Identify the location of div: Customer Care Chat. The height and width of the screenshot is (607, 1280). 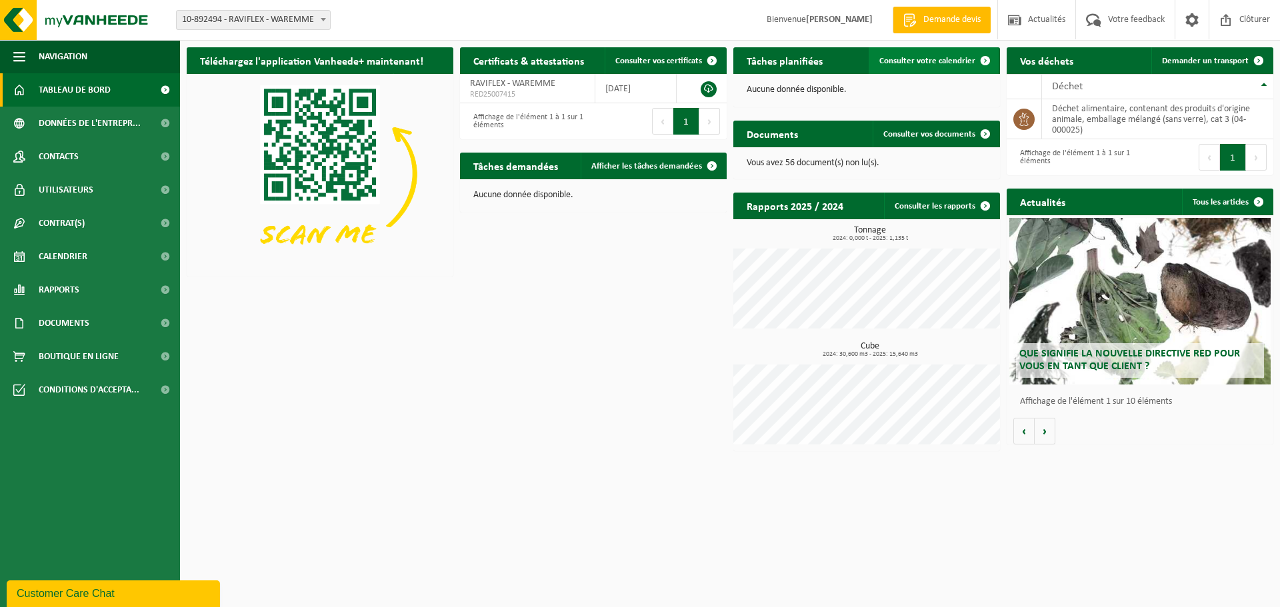
(107, 16).